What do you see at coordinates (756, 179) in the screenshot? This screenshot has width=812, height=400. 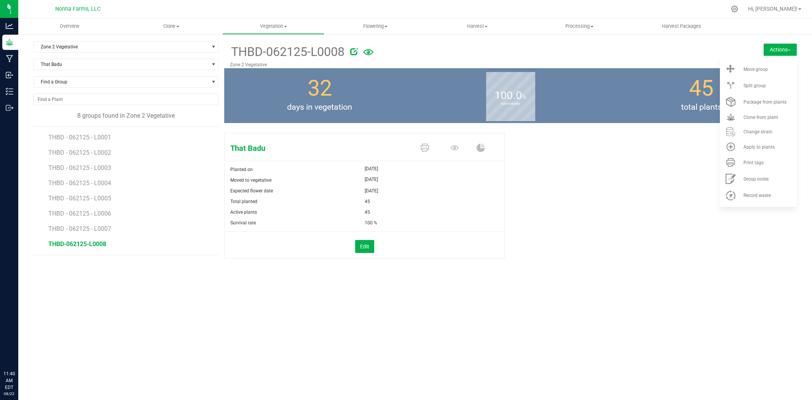 I see `span: Group notes` at bounding box center [756, 179].